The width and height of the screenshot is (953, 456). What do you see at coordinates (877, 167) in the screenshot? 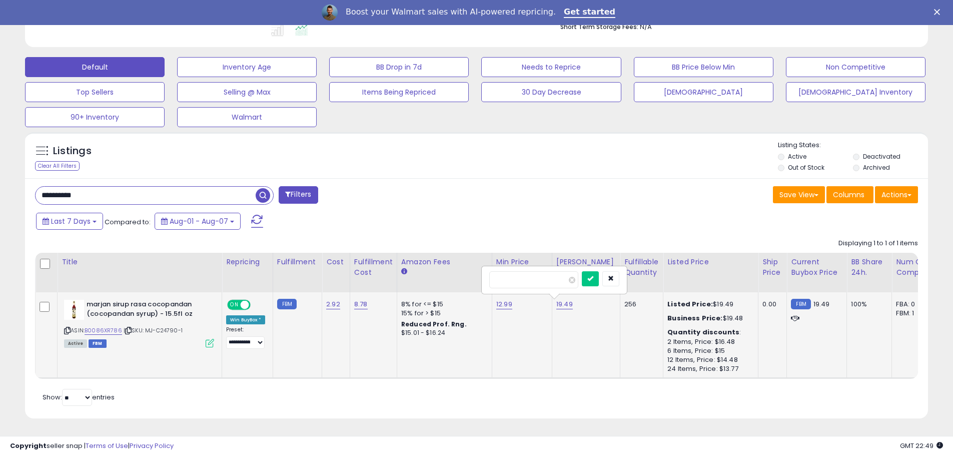
I see `label: Archived` at bounding box center [877, 167].